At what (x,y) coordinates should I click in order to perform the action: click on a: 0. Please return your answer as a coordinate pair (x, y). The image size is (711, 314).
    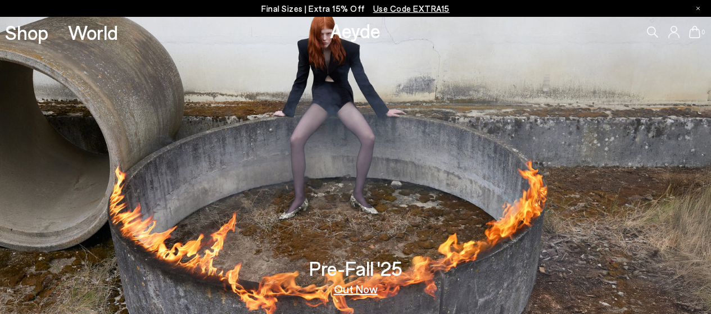
    Looking at the image, I should click on (695, 32).